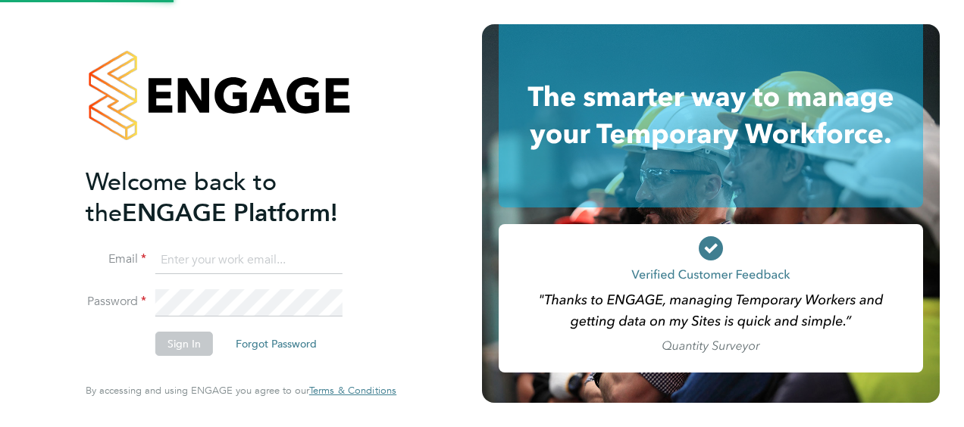  What do you see at coordinates (116, 259) in the screenshot?
I see `label: Email` at bounding box center [116, 259].